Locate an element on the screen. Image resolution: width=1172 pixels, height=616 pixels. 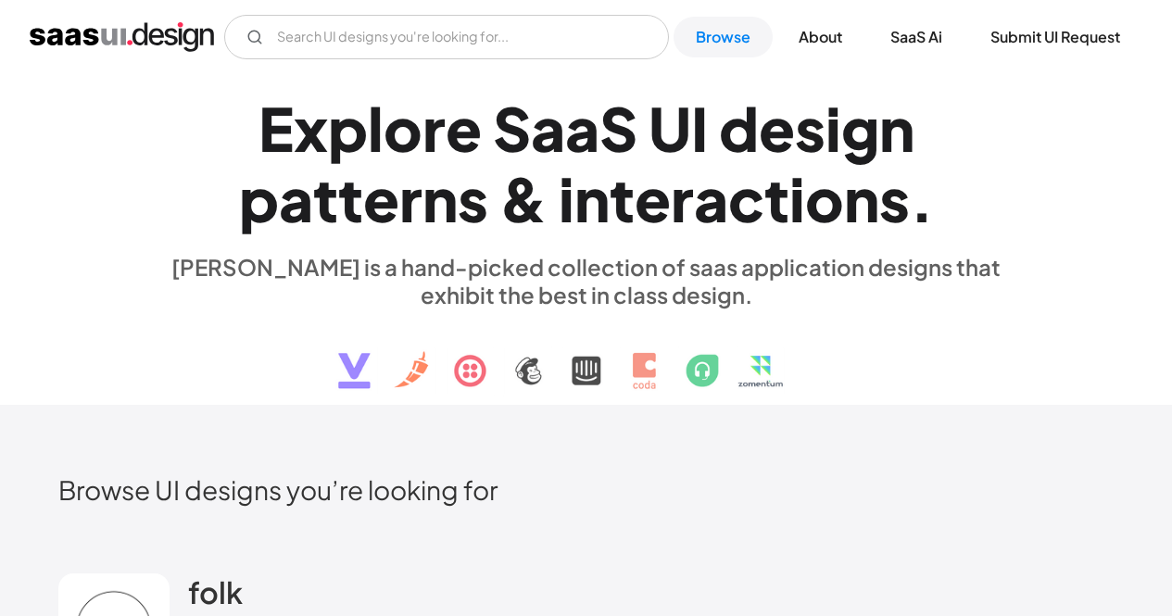
h2: folk is located at coordinates (215, 592).